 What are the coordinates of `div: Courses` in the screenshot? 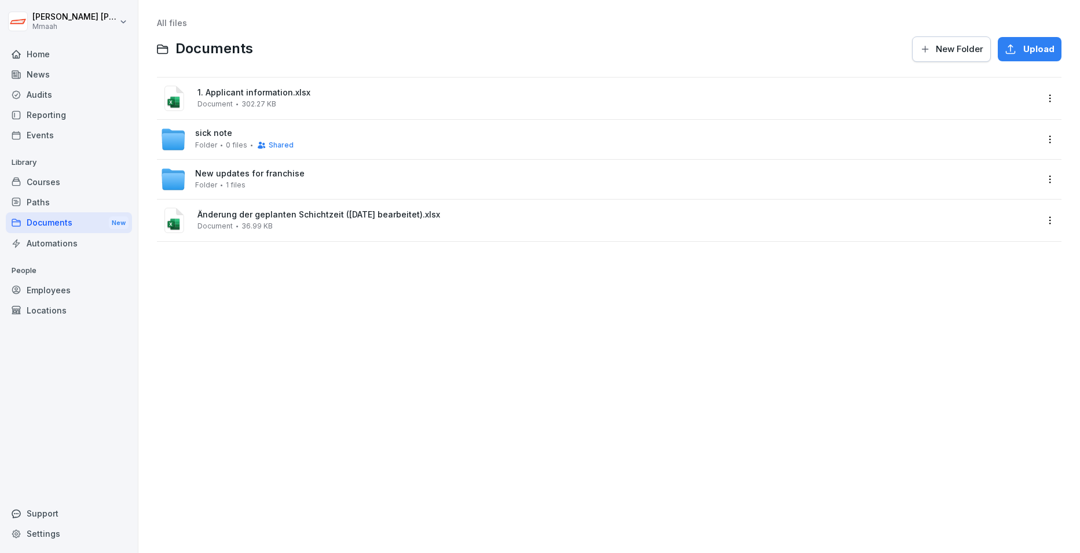 It's located at (69, 182).